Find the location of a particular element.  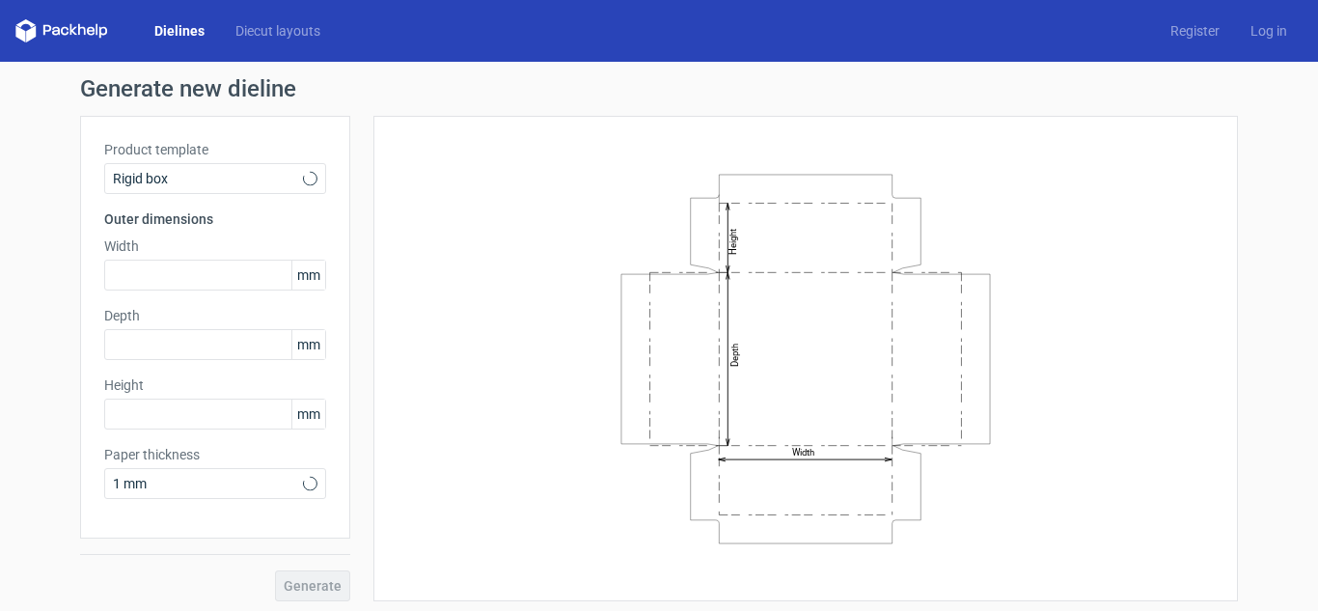

text: Height is located at coordinates (732, 240).